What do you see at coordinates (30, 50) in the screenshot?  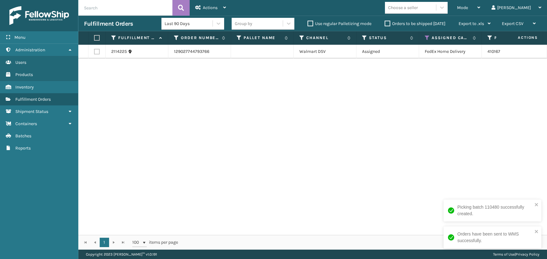 I see `span: Administration` at bounding box center [30, 50].